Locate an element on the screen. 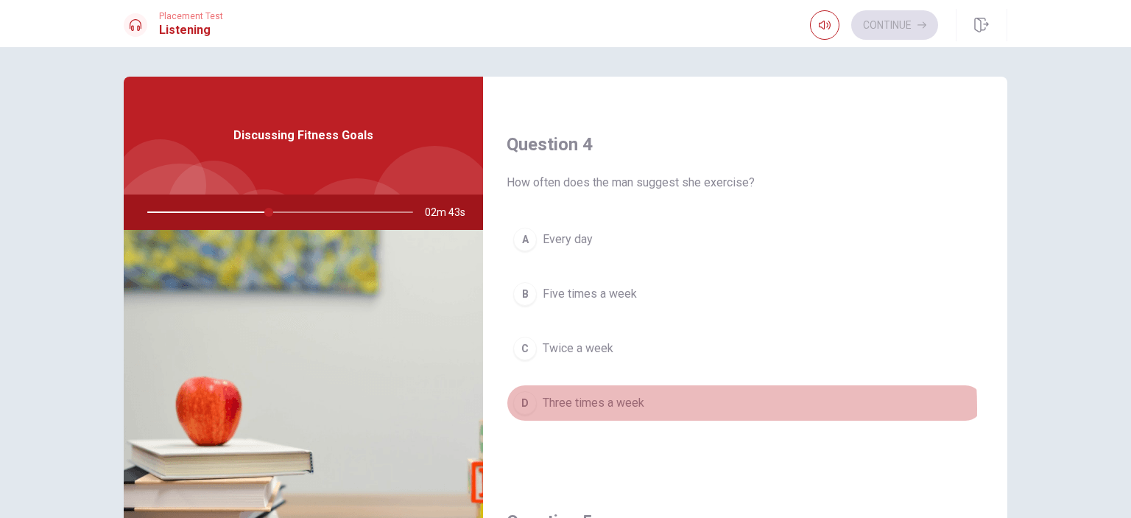 Image resolution: width=1131 pixels, height=518 pixels. span: Three times a week is located at coordinates (593, 403).